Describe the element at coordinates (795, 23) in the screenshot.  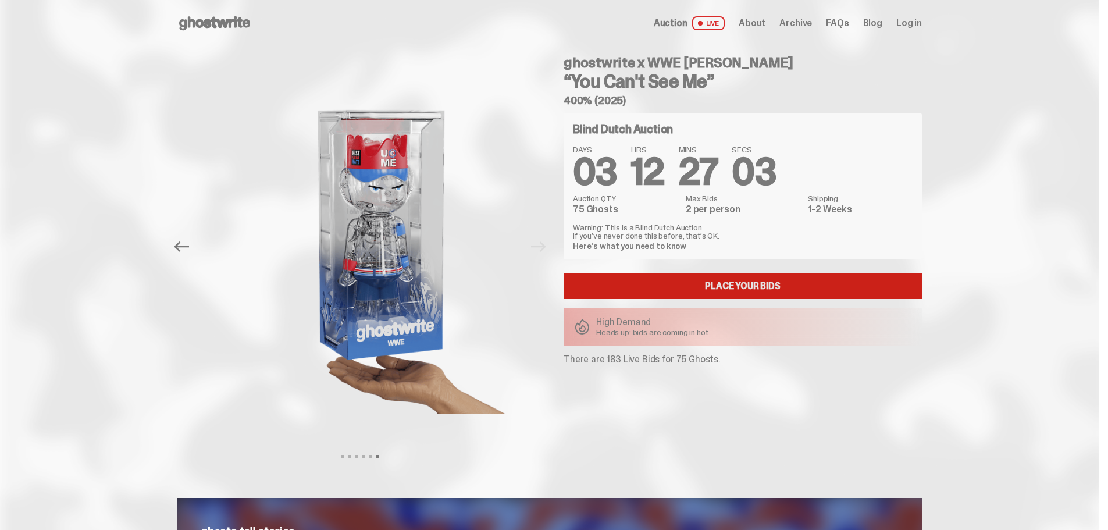
I see `span: Archive` at that location.